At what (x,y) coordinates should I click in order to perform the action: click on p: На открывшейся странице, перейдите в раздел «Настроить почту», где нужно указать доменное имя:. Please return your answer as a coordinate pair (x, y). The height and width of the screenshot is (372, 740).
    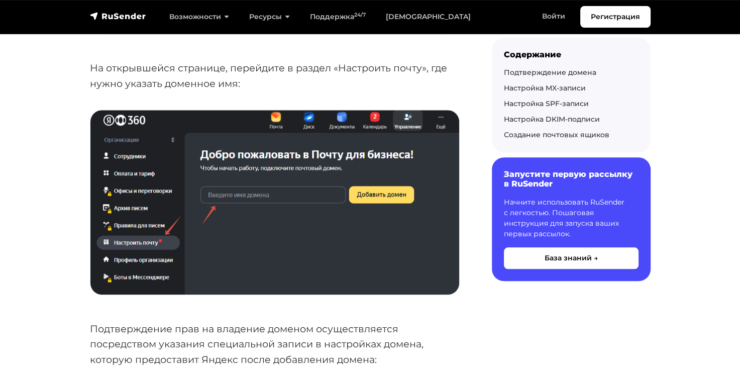
    Looking at the image, I should click on (275, 75).